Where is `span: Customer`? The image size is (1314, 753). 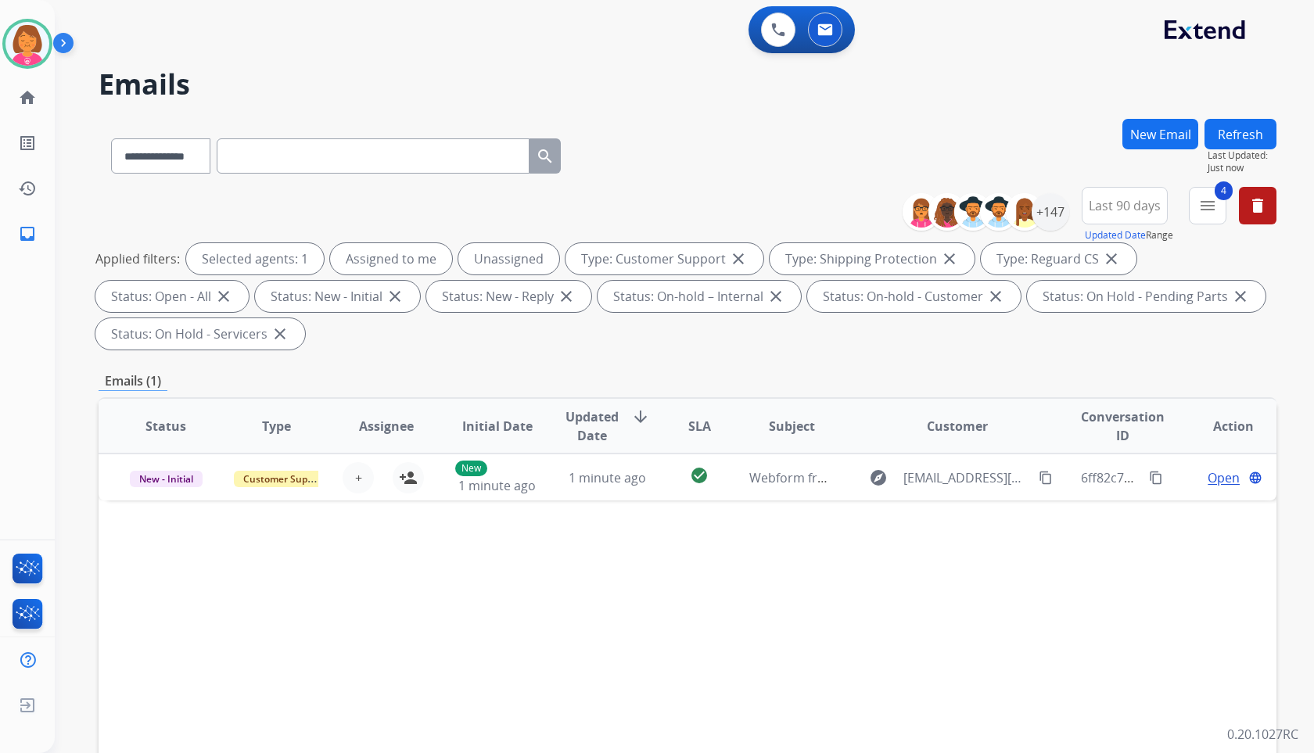
span: Customer is located at coordinates (957, 426).